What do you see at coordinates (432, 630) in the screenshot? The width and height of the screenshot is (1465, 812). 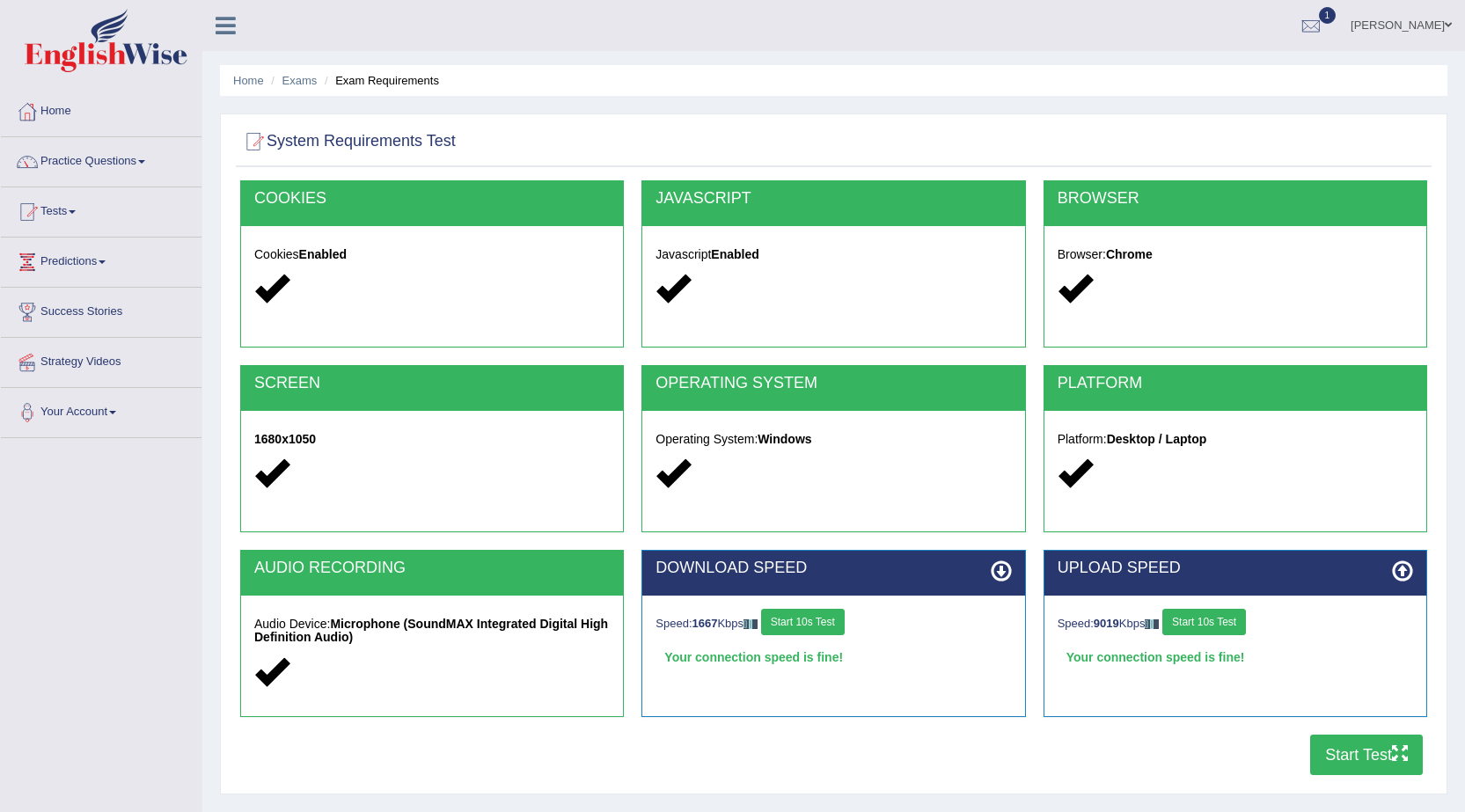 I see `strong: Microphone (SoundMAX Integrated Digital High Definition Audio)` at bounding box center [432, 630].